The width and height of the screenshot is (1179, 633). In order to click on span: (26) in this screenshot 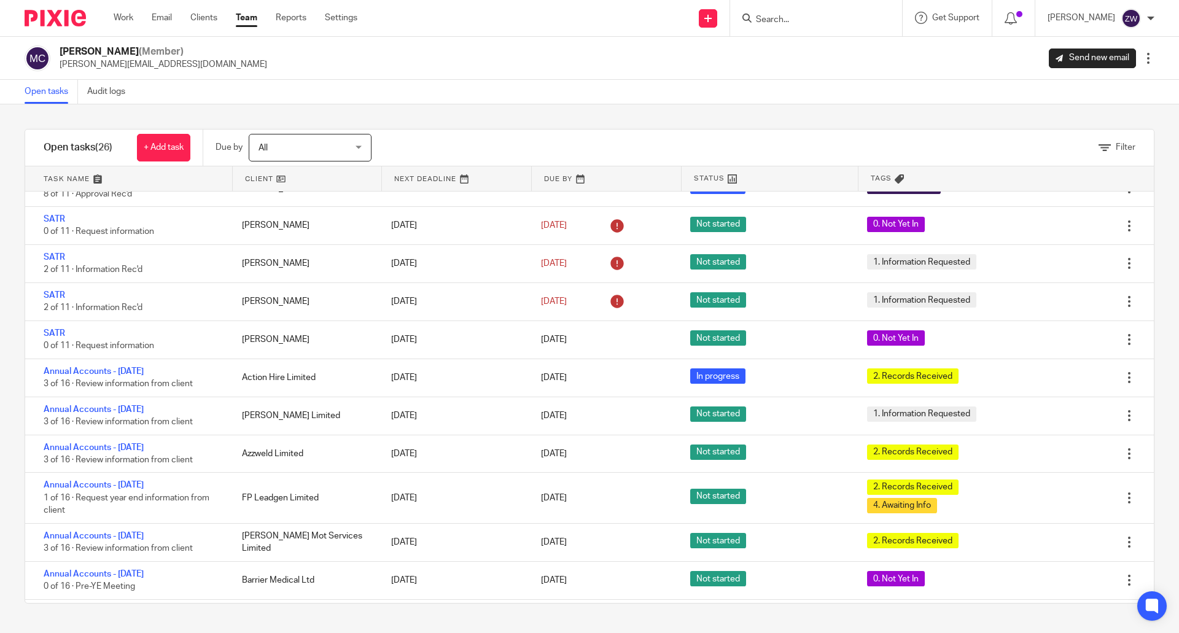, I will do `click(104, 147)`.